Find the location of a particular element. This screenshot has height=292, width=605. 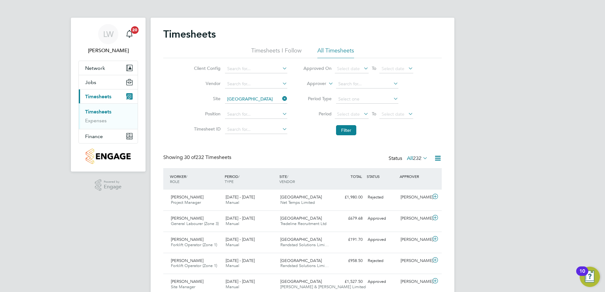

span: General Labourer (Zone 3) is located at coordinates (195, 224).